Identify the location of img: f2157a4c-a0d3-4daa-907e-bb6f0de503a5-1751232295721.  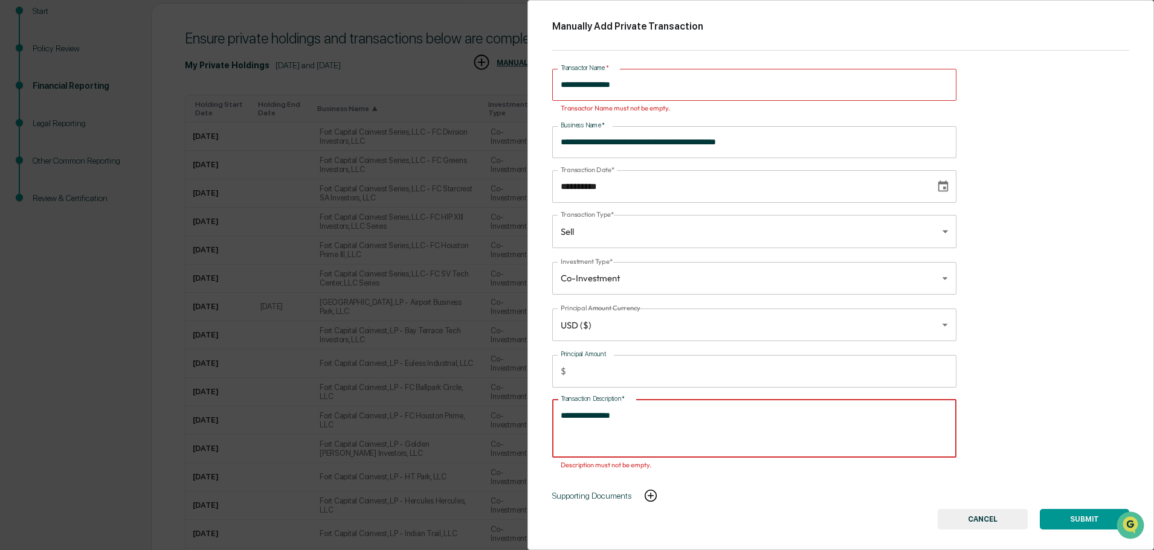
(15, 15).